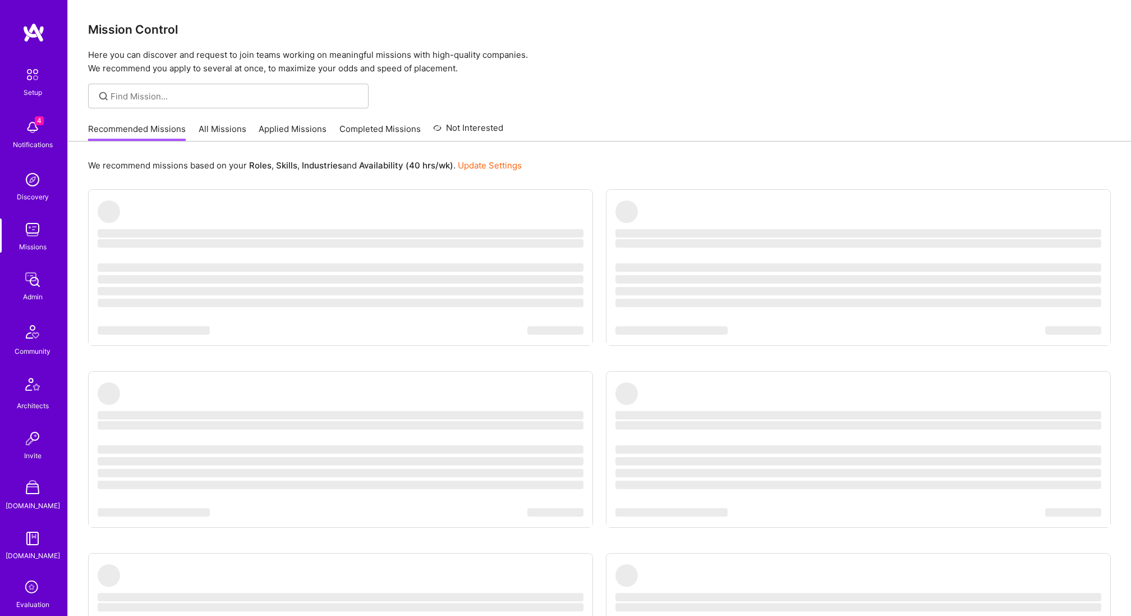  I want to click on a: Update Settings, so click(490, 165).